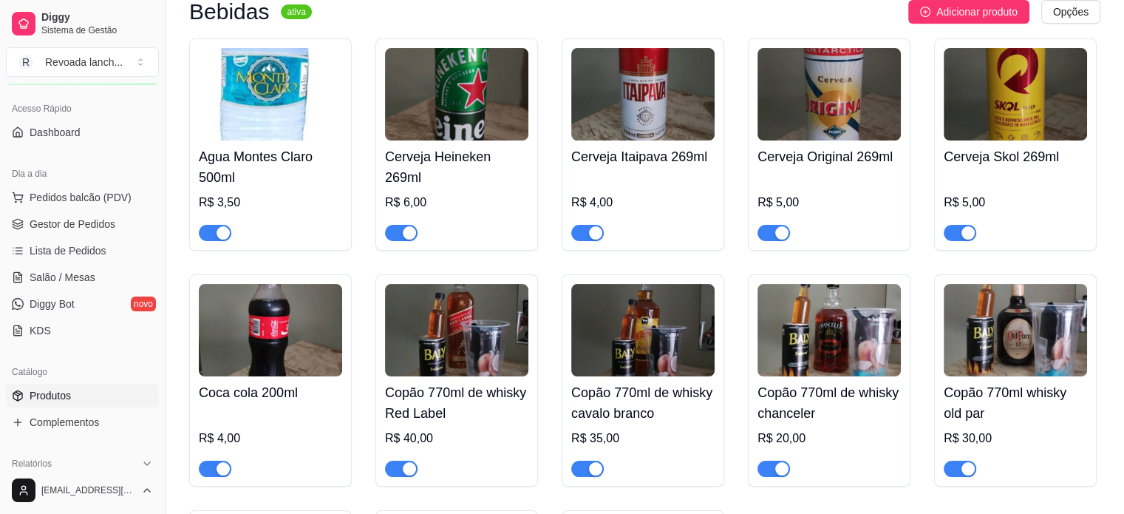 This screenshot has height=514, width=1124. What do you see at coordinates (1016, 438) in the screenshot?
I see `div: R$ 30,00` at bounding box center [1016, 438].